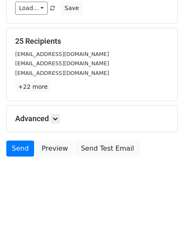 Image resolution: width=184 pixels, height=226 pixels. Describe the element at coordinates (31, 8) in the screenshot. I see `a: Load...` at that location.